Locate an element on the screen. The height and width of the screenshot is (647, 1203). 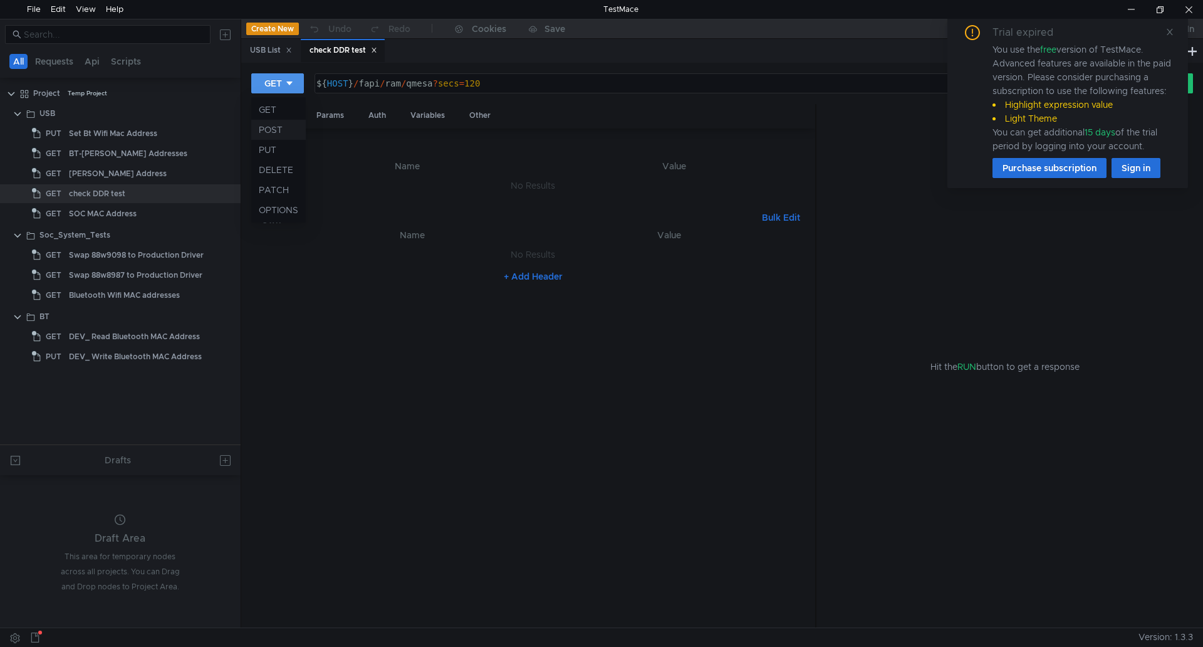
li: DELETE is located at coordinates (278, 170).